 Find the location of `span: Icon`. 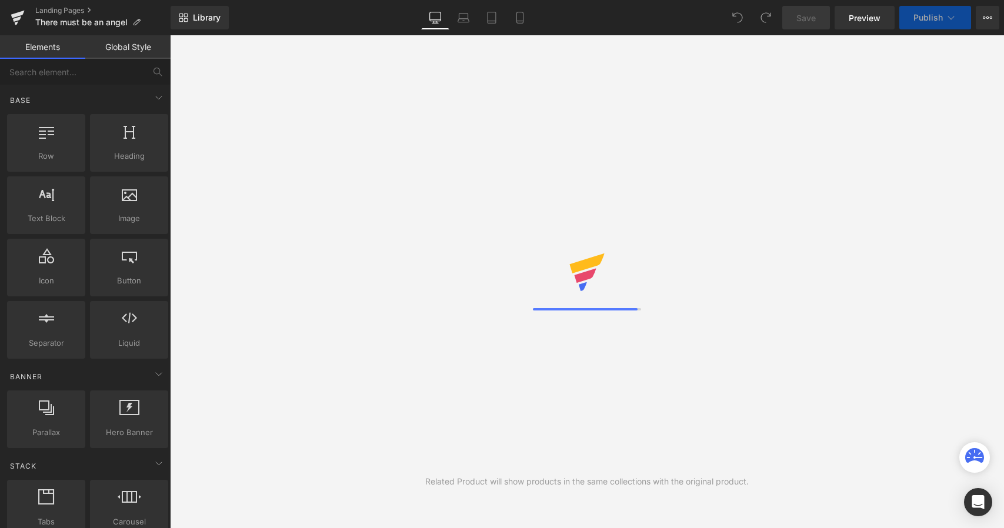

span: Icon is located at coordinates (46, 281).